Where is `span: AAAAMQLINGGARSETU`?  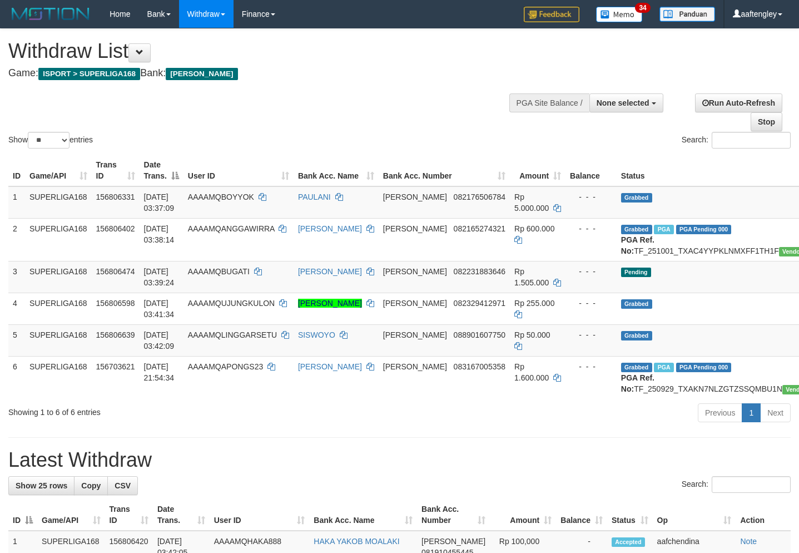 span: AAAAMQLINGGARSETU is located at coordinates (232, 335).